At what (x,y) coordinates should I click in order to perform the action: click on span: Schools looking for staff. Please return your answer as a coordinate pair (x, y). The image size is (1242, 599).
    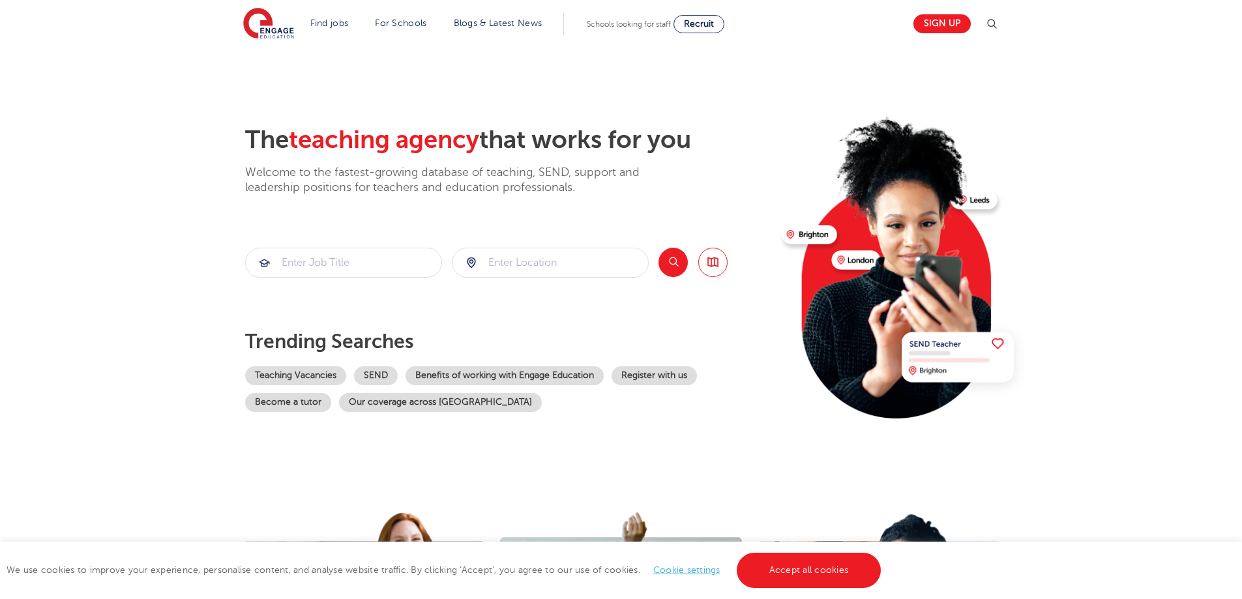
    Looking at the image, I should click on (629, 24).